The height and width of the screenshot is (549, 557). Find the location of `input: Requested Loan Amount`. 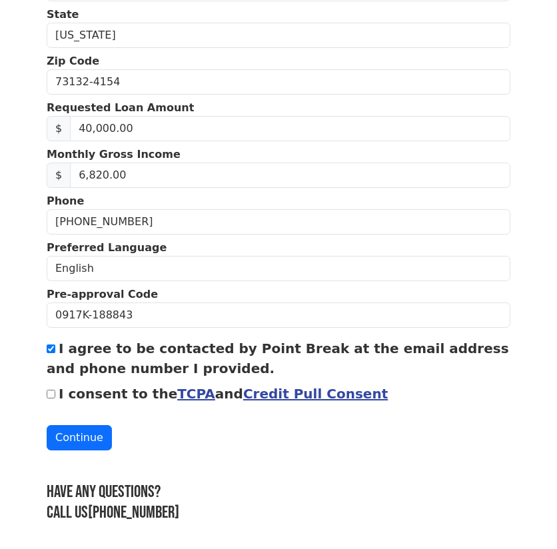

input: Requested Loan Amount is located at coordinates (290, 129).